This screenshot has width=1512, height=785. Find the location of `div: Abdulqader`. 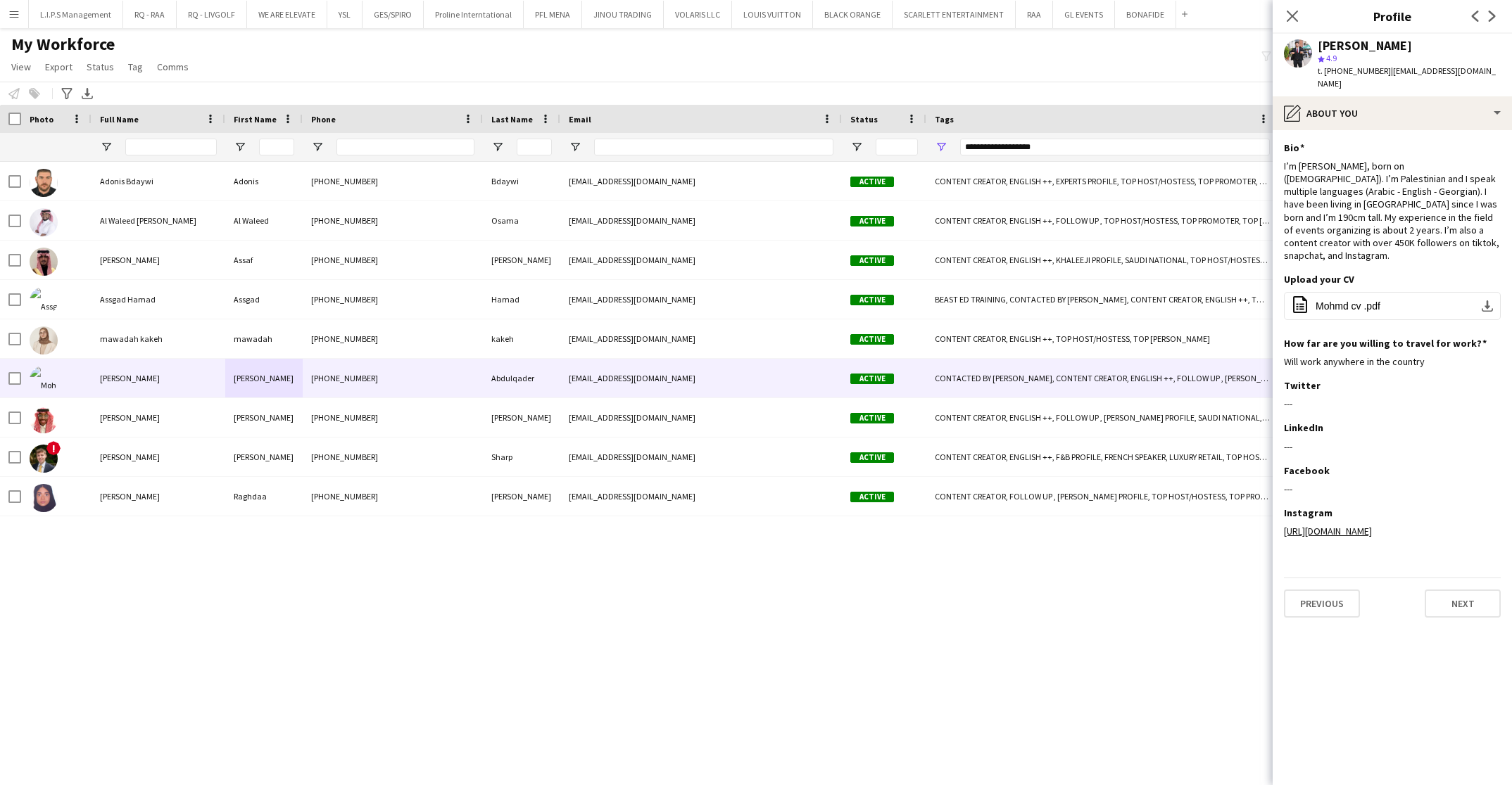

div: Abdulqader is located at coordinates (522, 378).